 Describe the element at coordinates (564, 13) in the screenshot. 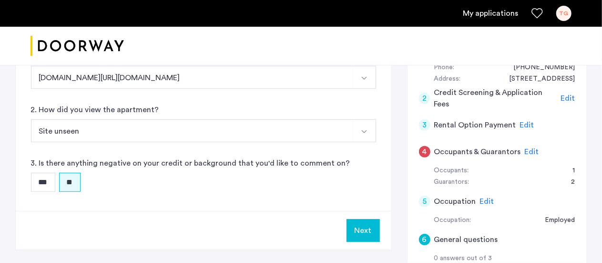

I see `div: TG` at that location.